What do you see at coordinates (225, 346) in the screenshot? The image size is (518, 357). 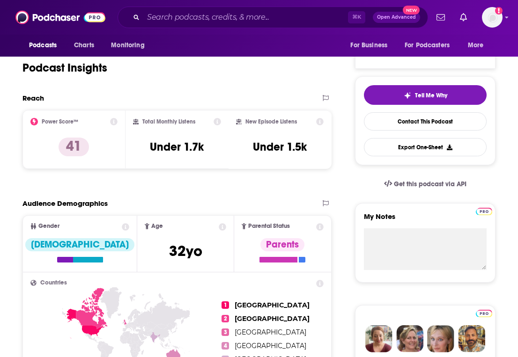 I see `span: 4` at bounding box center [225, 346].